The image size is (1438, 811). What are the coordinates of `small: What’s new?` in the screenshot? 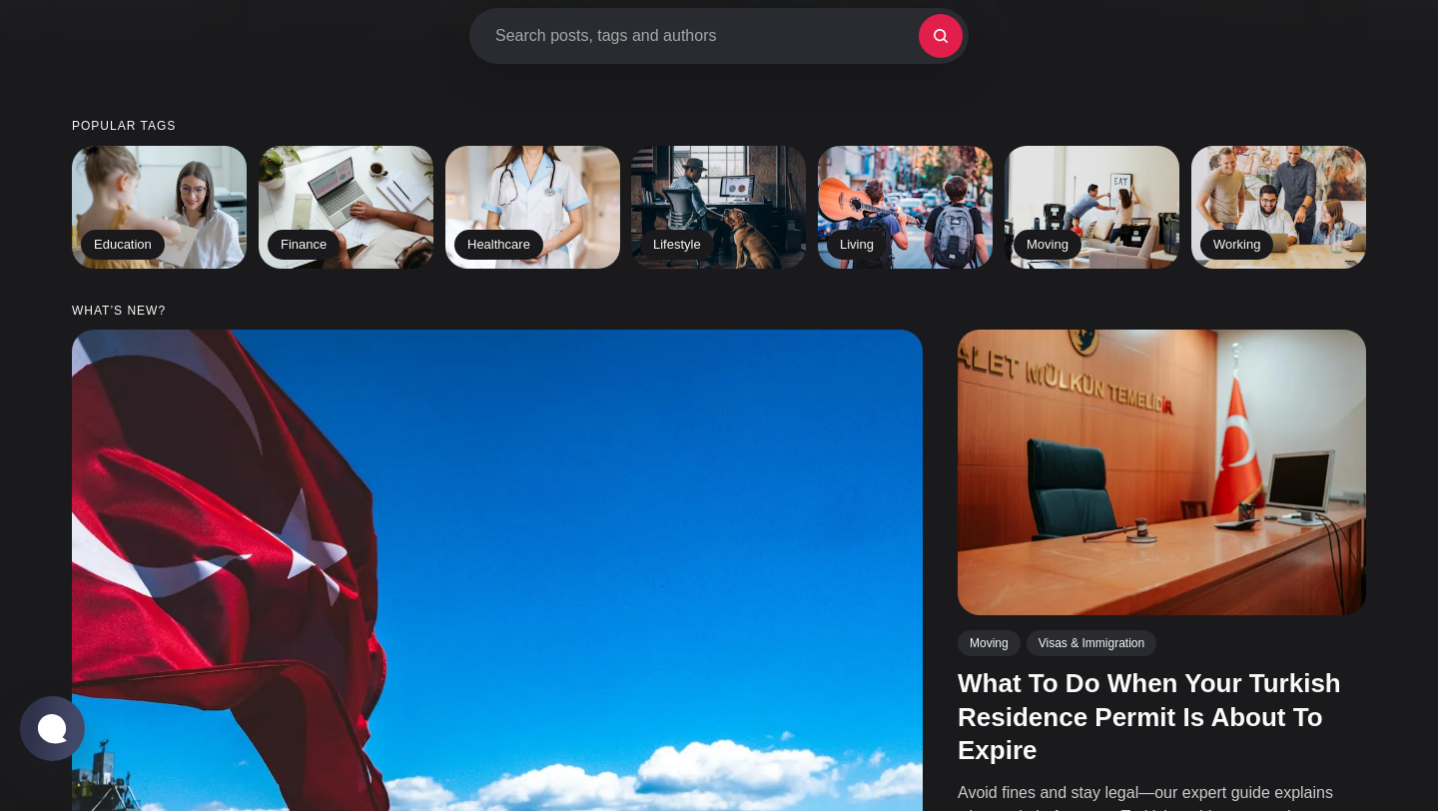 It's located at (719, 311).